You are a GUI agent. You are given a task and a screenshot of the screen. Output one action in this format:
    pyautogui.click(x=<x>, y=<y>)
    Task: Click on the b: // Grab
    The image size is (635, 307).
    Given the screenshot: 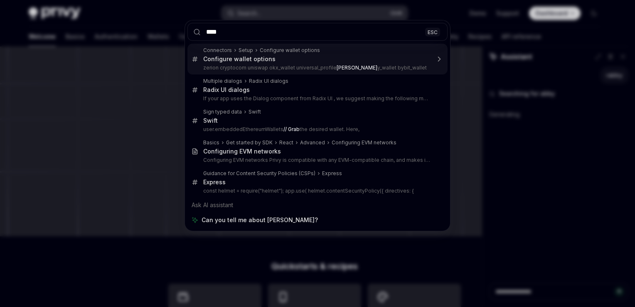 What is the action you would take?
    pyautogui.click(x=291, y=129)
    